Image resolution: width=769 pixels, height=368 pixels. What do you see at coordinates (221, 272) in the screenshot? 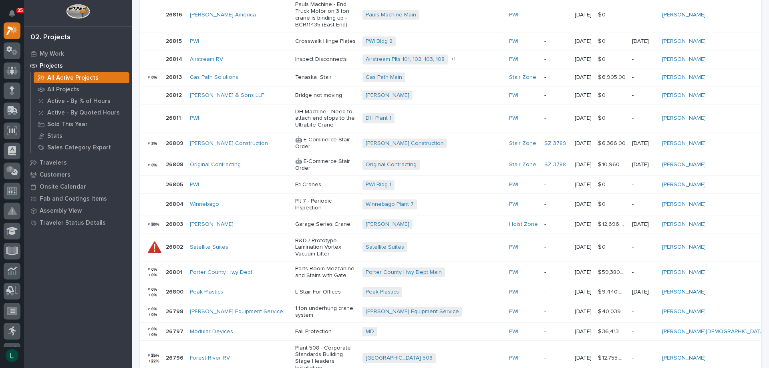
I see `a: Porter County Hwy Dept` at bounding box center [221, 272].